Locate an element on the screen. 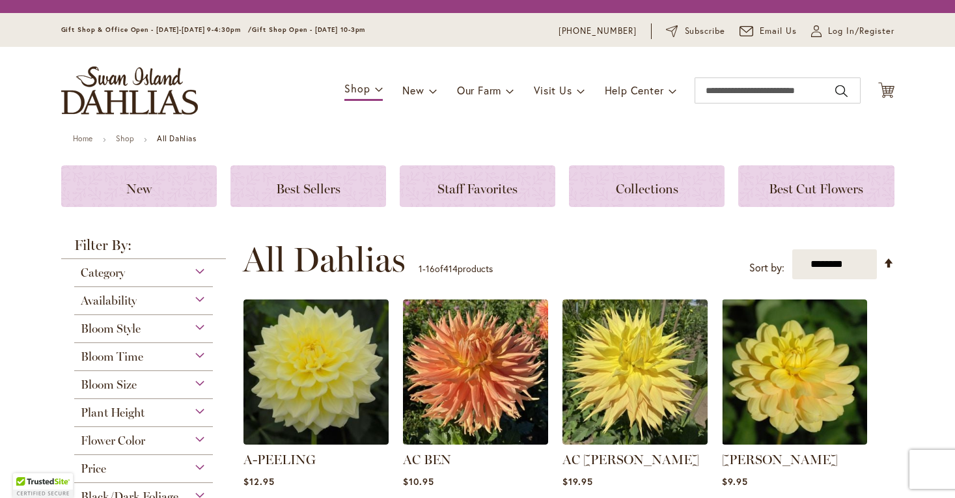 The height and width of the screenshot is (498, 955). img: AHOY MATEY is located at coordinates (794, 372).